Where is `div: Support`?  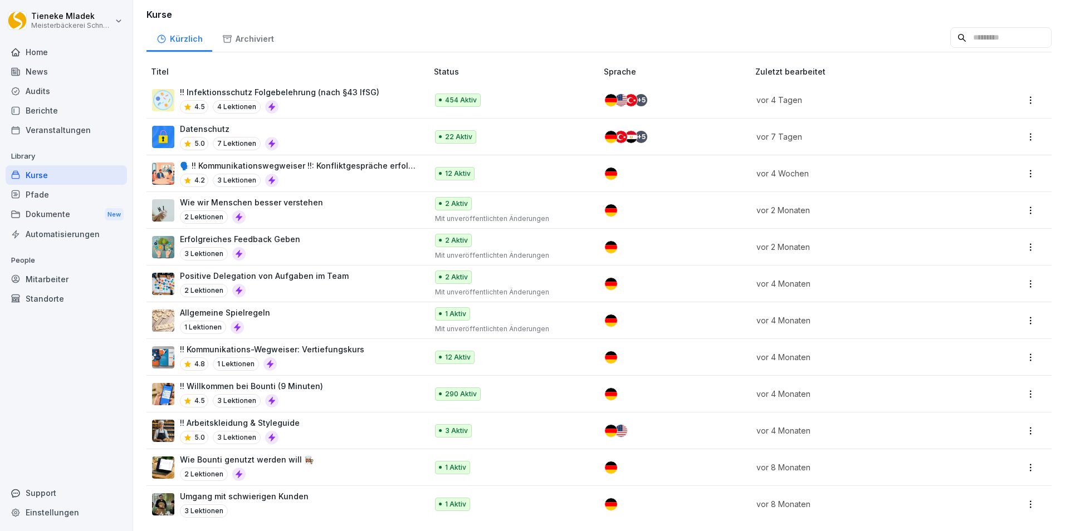
div: Support is located at coordinates (66, 493).